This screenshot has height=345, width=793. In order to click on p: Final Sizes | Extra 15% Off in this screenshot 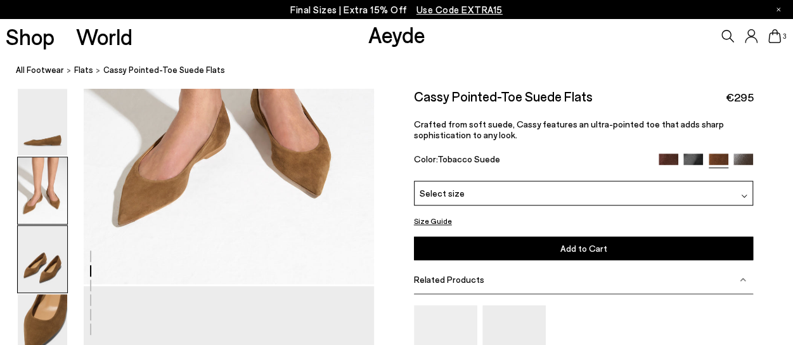, I will do `click(396, 10)`.